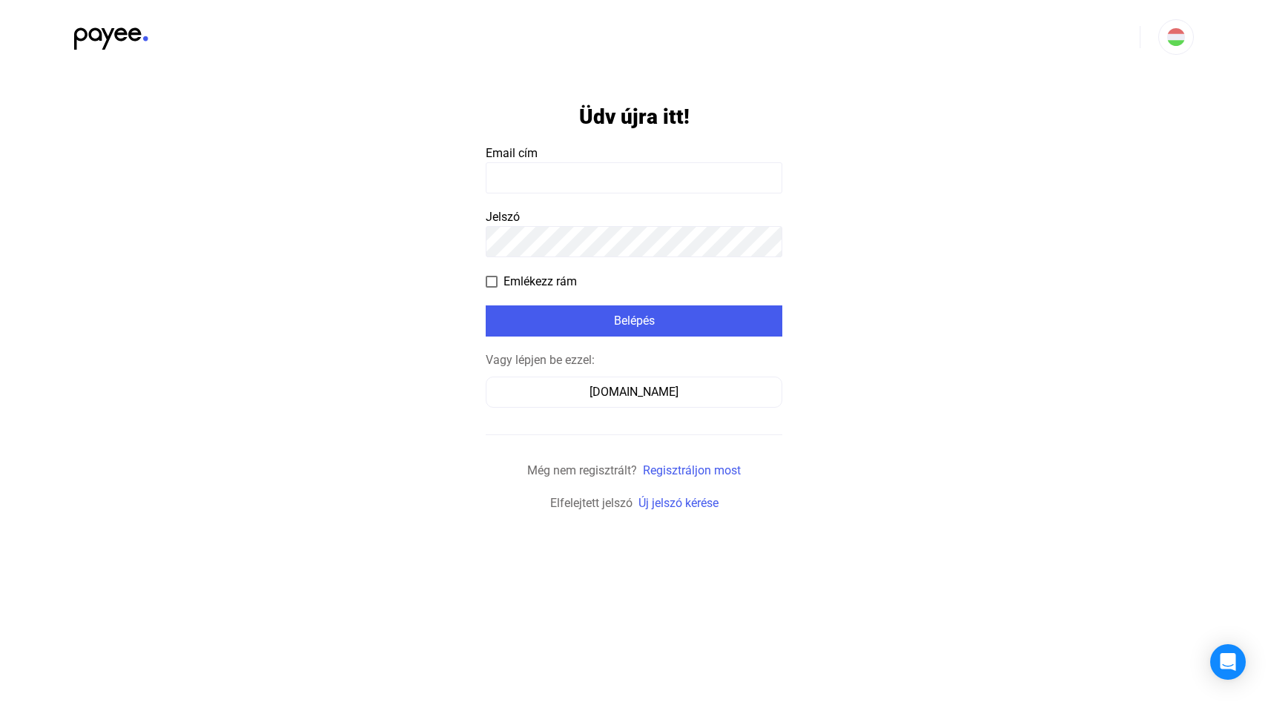 The width and height of the screenshot is (1268, 702). Describe the element at coordinates (591, 503) in the screenshot. I see `span: Elfelejtett jelszó` at that location.